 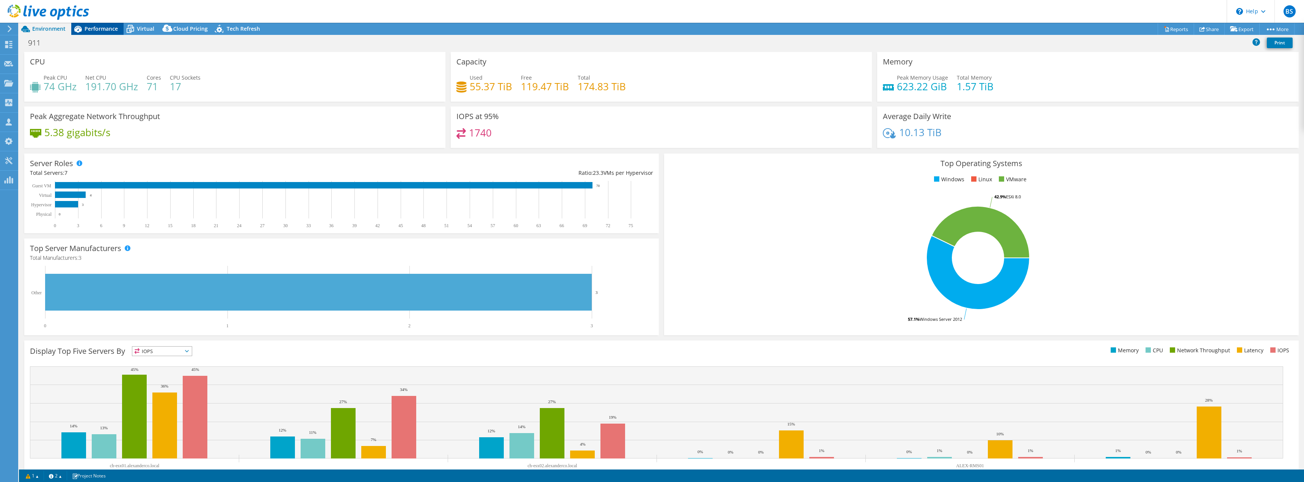 What do you see at coordinates (66, 172) in the screenshot?
I see `span: 7` at bounding box center [66, 172].